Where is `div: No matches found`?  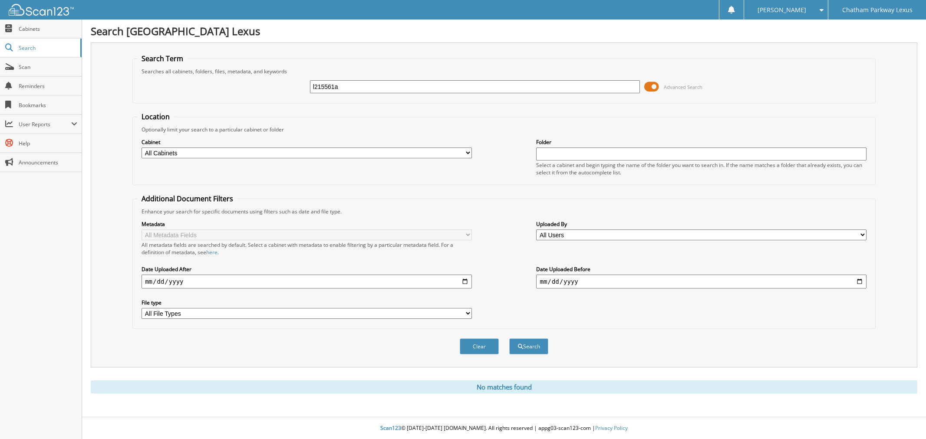
div: No matches found is located at coordinates (504, 387).